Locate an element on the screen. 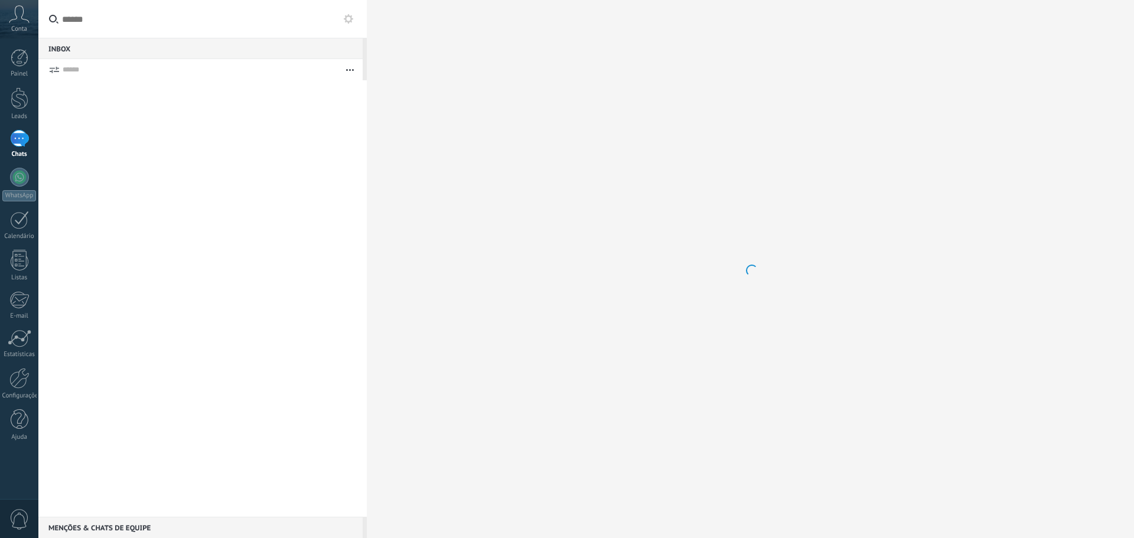 The image size is (1134, 538). div: E-mail is located at coordinates (19, 316).